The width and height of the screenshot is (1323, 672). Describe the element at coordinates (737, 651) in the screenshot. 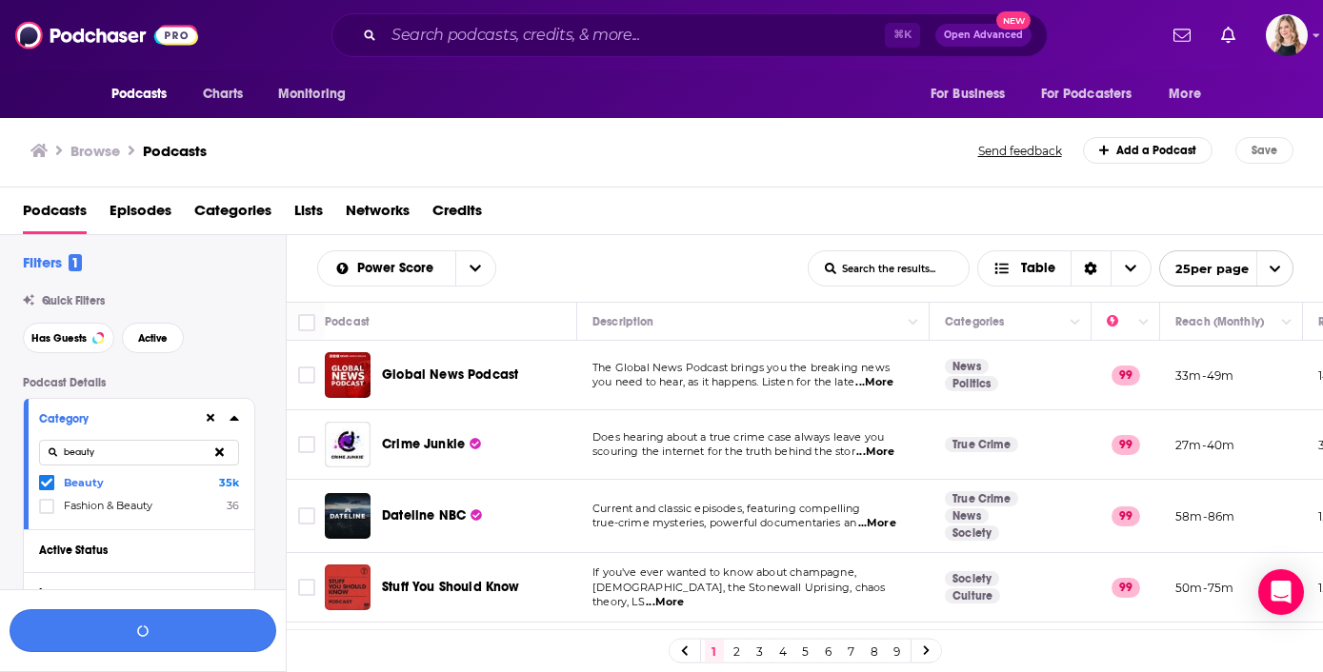

I see `a: 2` at that location.